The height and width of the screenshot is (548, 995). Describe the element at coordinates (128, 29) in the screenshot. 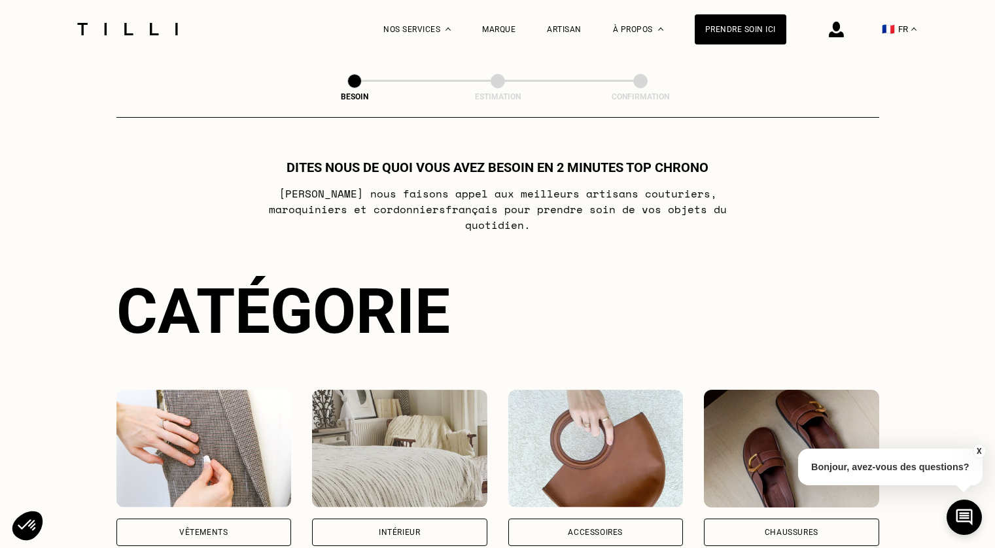

I see `a: Logo du service de couturière Tilli` at that location.